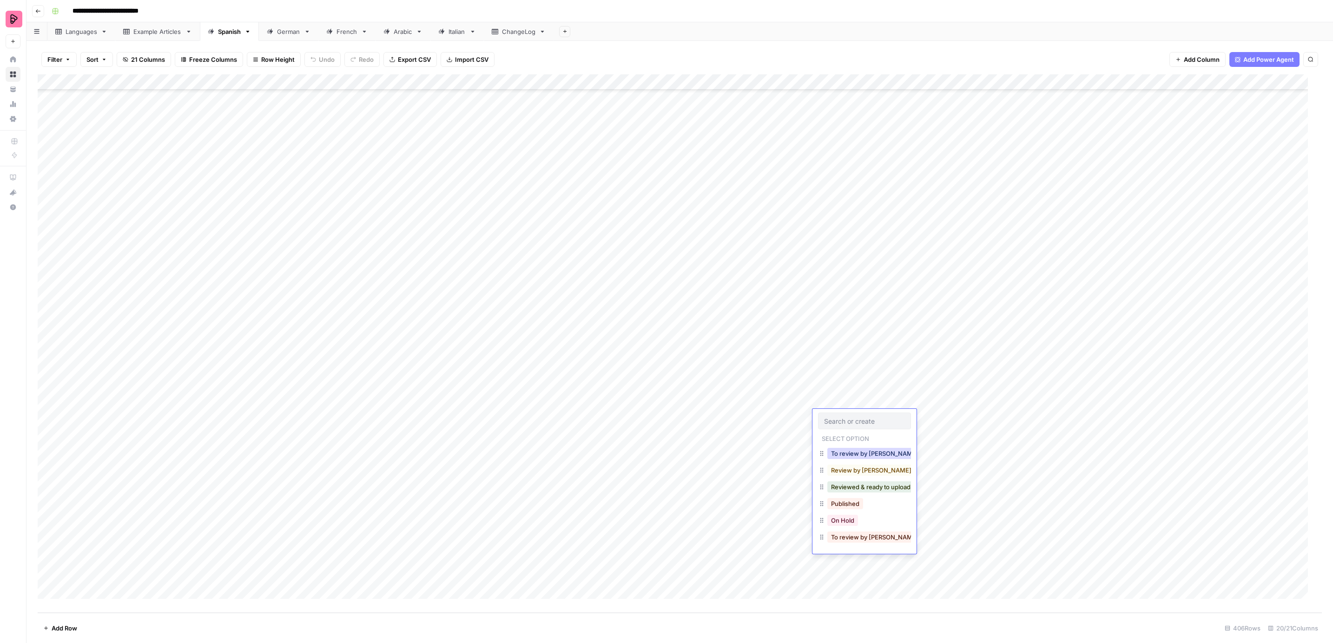 This screenshot has height=643, width=1333. Describe the element at coordinates (81, 32) in the screenshot. I see `a: Languages` at that location.